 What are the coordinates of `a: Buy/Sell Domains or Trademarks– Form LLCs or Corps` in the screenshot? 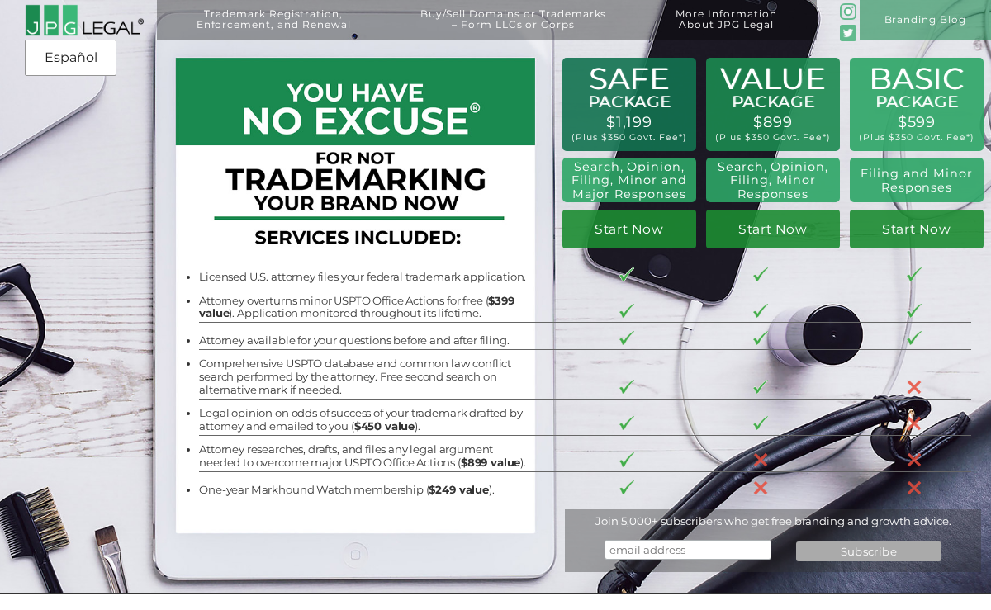 It's located at (514, 28).